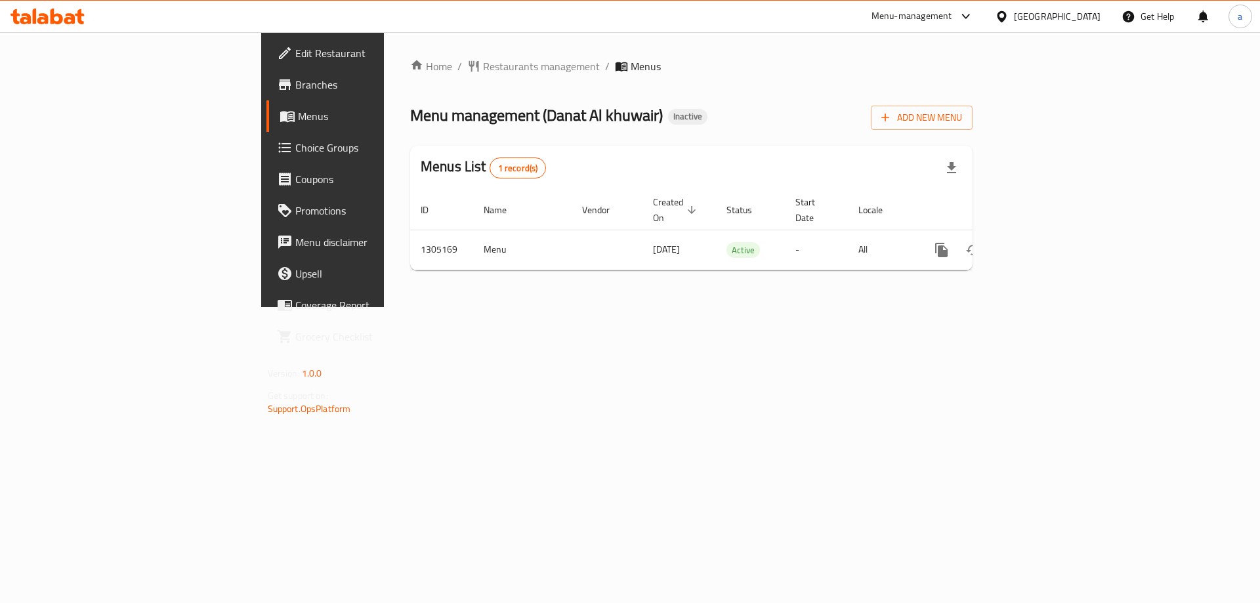  What do you see at coordinates (378, 305) in the screenshot?
I see `span: Coverage Report` at bounding box center [378, 305].